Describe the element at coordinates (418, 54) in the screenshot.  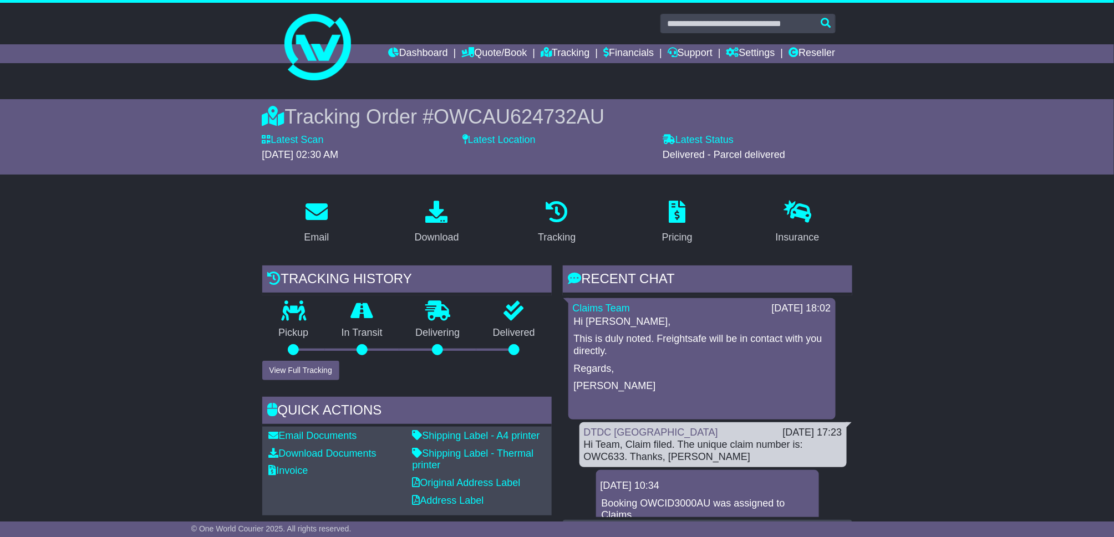
I see `a: Dashboard` at that location.